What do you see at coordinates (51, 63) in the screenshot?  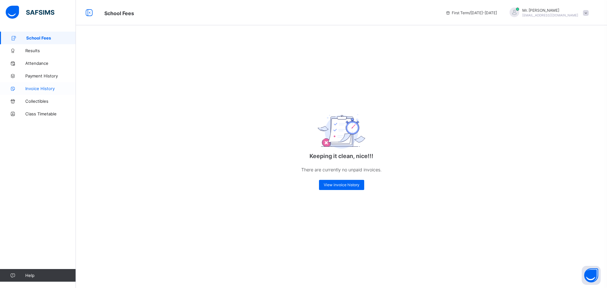 I see `span: Attendance` at bounding box center [51, 63].